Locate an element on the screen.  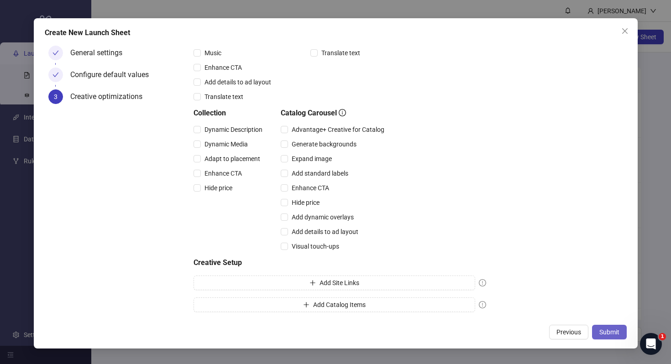
span: Expand image is located at coordinates (312, 159).